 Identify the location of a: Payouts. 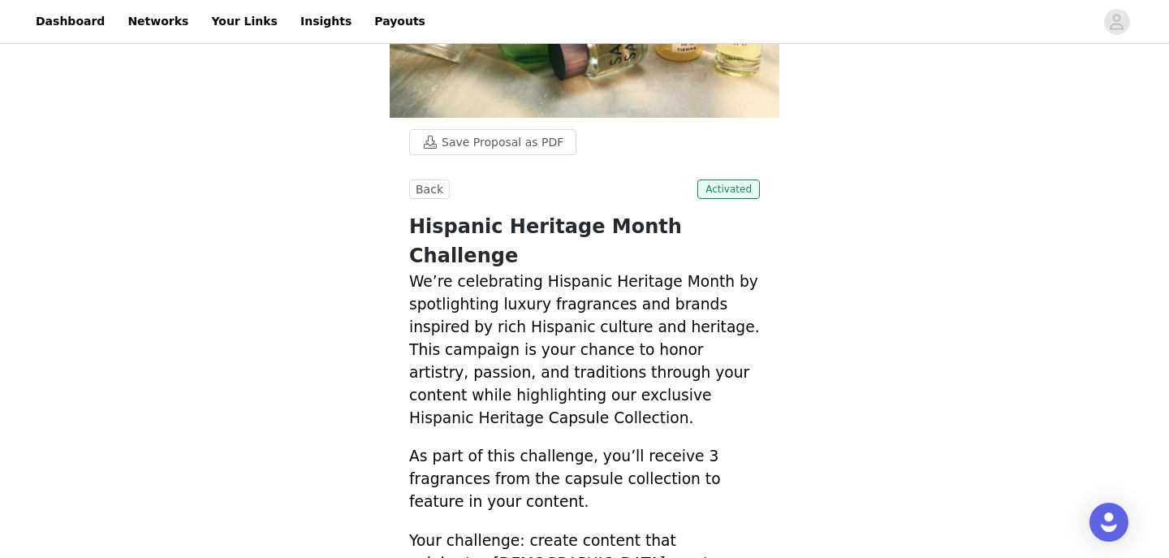
(399, 21).